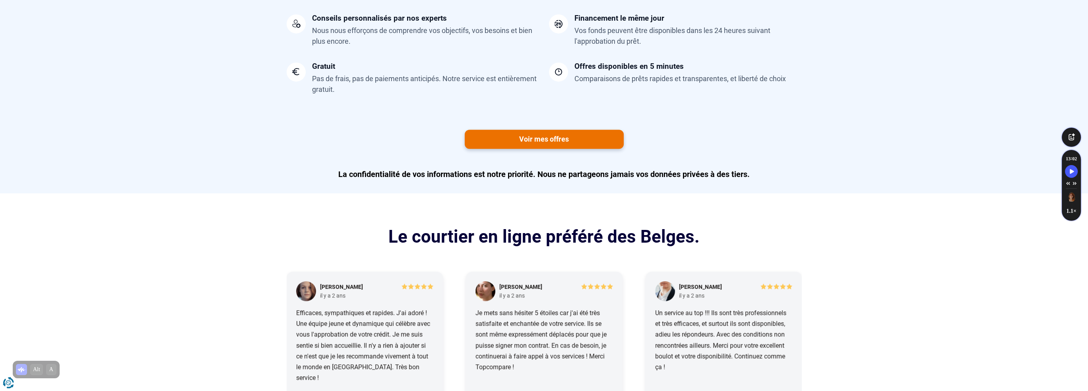  Describe the element at coordinates (426, 84) in the screenshot. I see `div: Pas de frais, pas de paiements anticipés. Notre service est entièrement gratuit.` at that location.